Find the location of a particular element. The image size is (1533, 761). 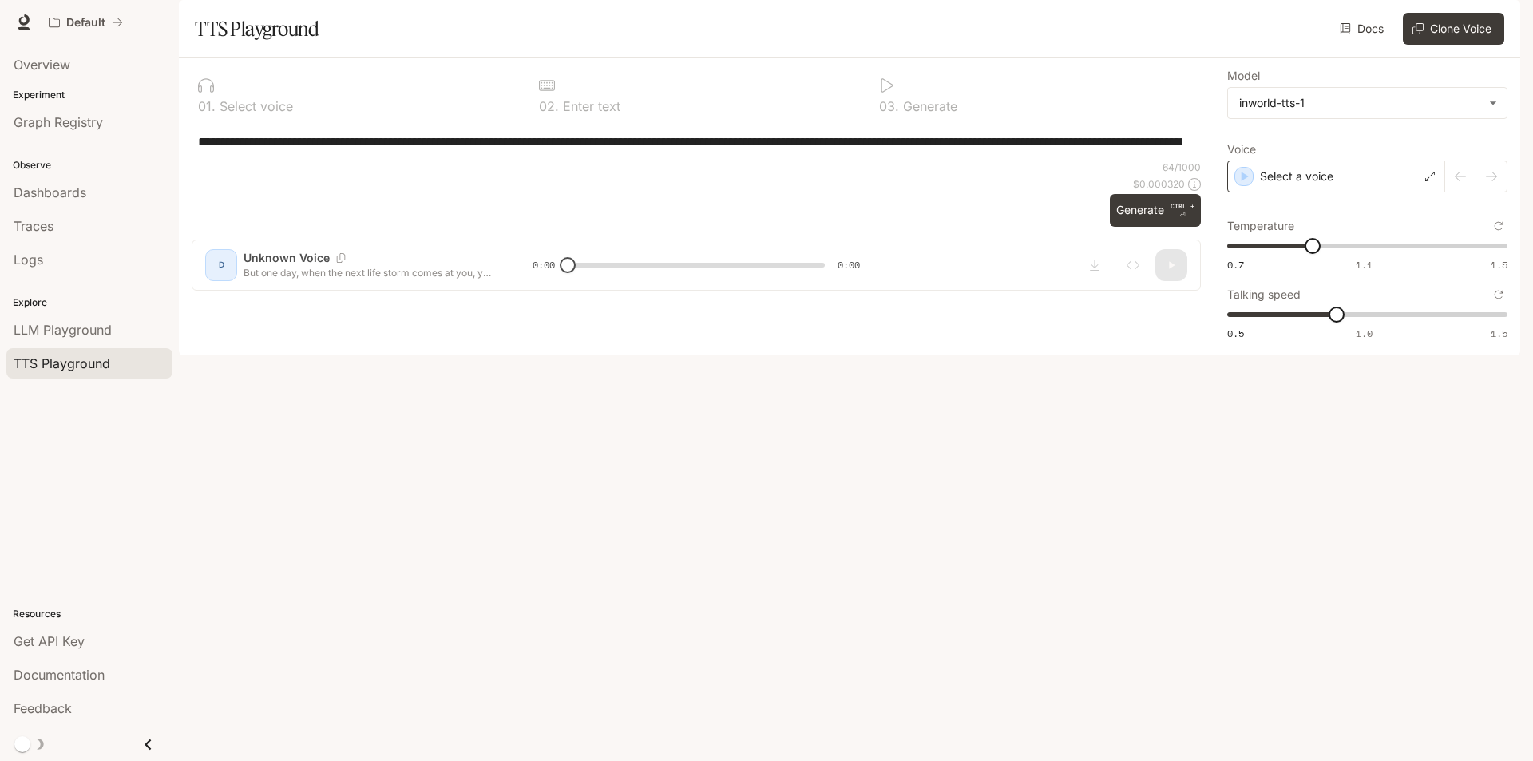

p: Default is located at coordinates (85, 22).